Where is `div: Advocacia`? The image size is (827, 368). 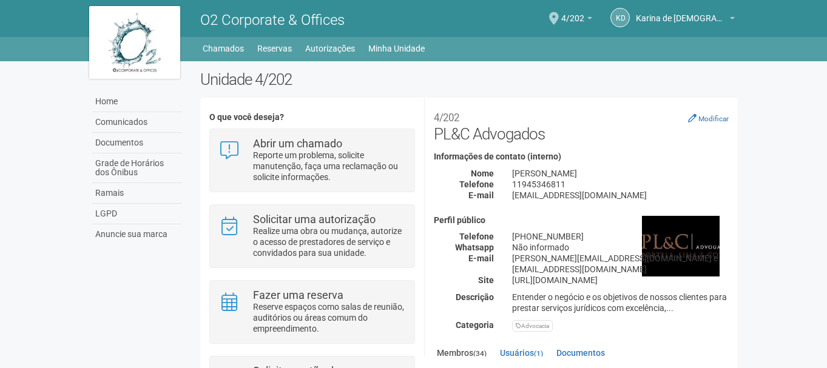
div: Advocacia is located at coordinates (532, 326).